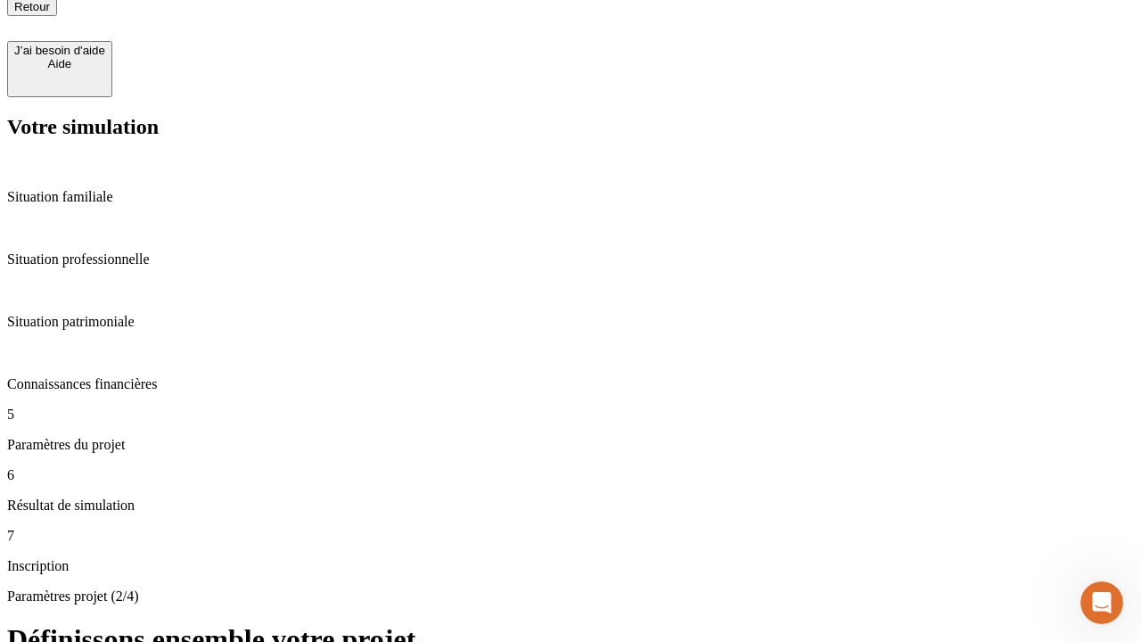 This screenshot has width=1141, height=642. Describe the element at coordinates (570, 414) in the screenshot. I see `p: 5` at that location.